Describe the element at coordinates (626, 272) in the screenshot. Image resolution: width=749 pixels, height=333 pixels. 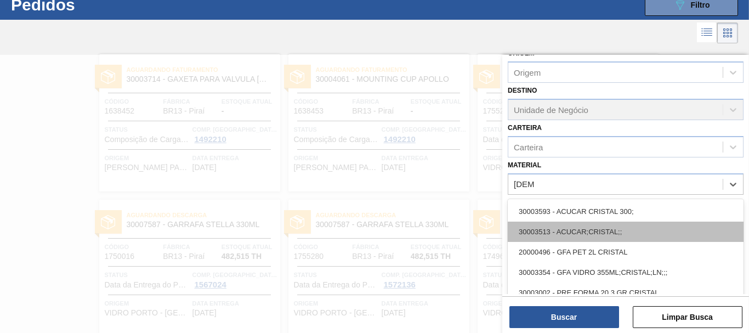
I see `div: 30003354 - GFA VIDRO 355ML;CRISTAL;LN;;;` at that location.